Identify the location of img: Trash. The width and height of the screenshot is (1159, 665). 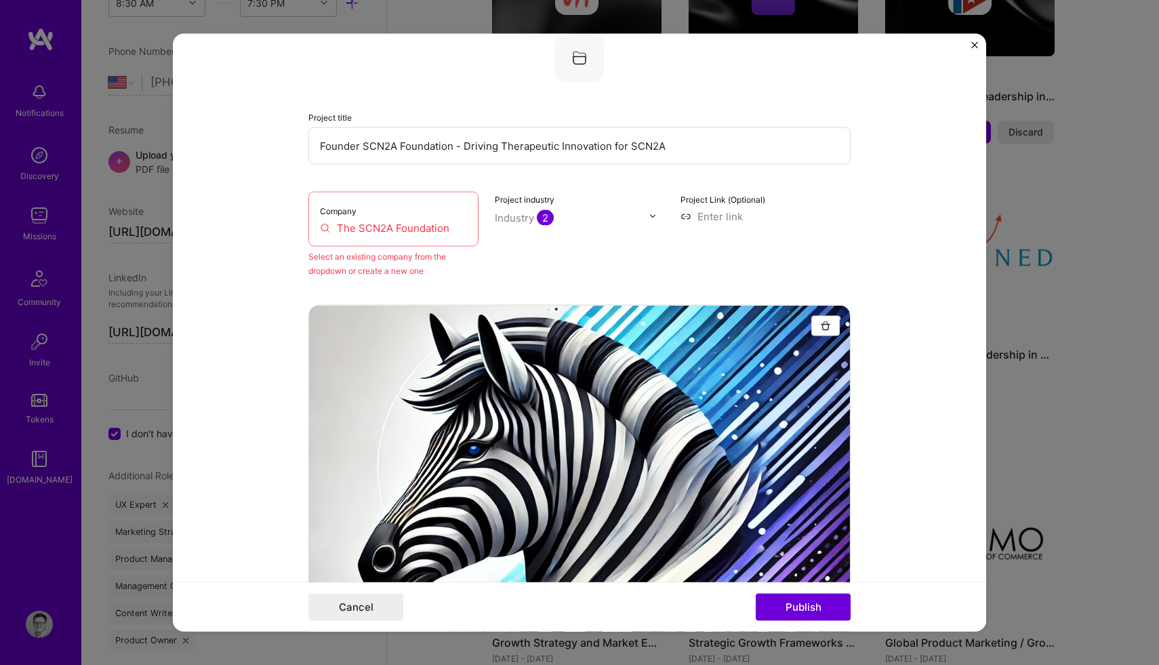
(826, 325).